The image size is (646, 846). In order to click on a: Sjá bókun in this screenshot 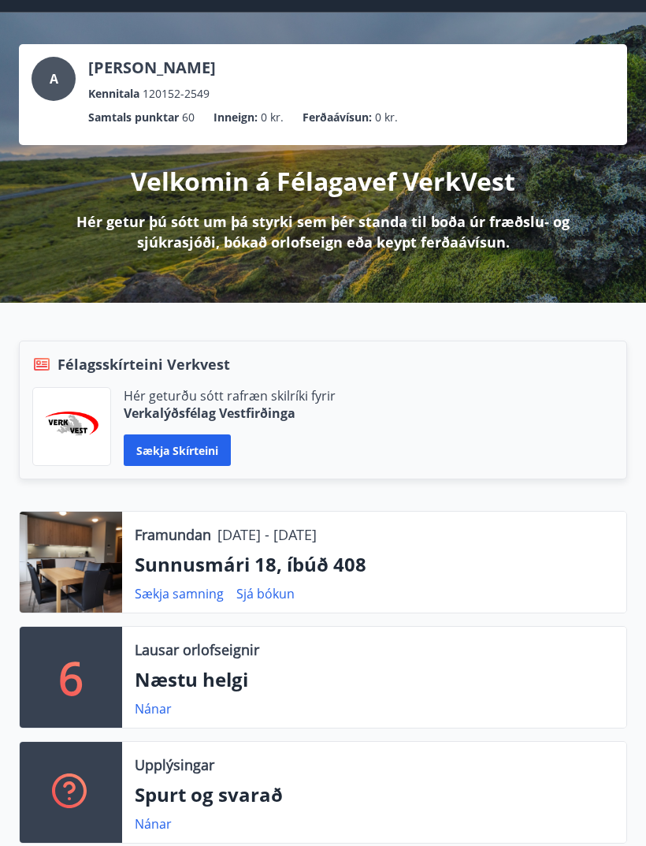, I will do `click(266, 593)`.